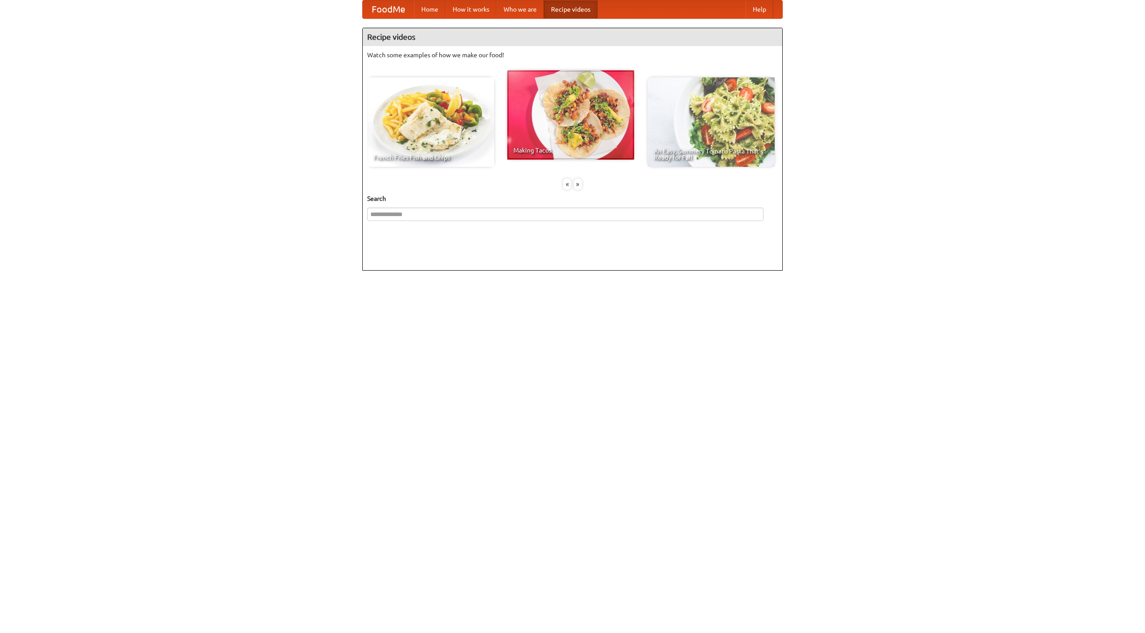  I want to click on h4: Recipe videos, so click(573, 37).